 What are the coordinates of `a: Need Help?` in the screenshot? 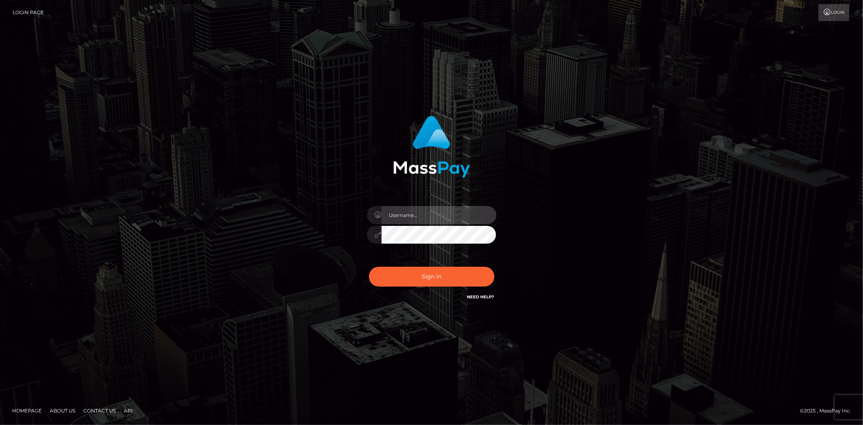 It's located at (480, 296).